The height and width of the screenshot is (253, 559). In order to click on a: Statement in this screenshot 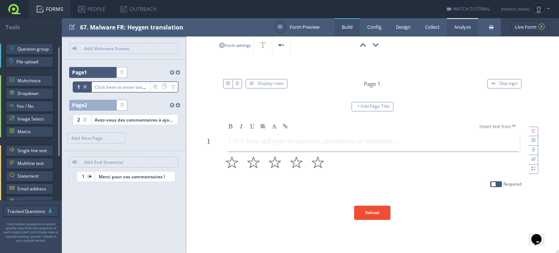, I will do `click(29, 176)`.